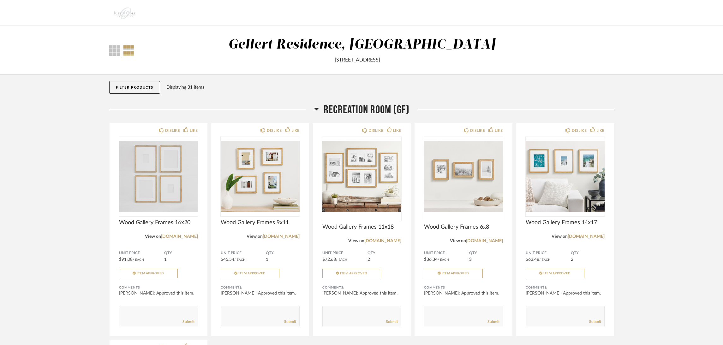  What do you see at coordinates (134, 87) in the screenshot?
I see `button: Filter Products` at bounding box center [134, 87].